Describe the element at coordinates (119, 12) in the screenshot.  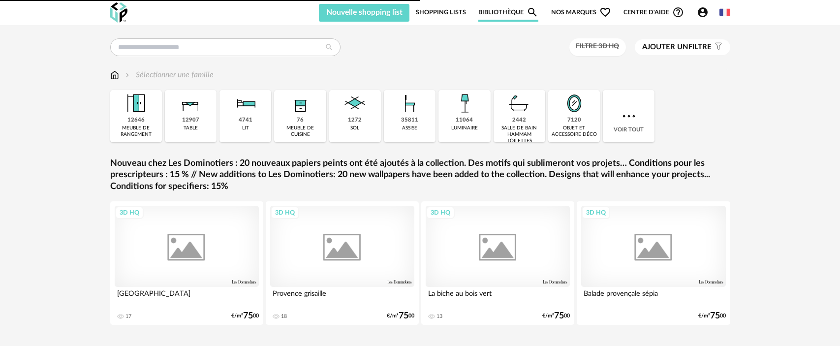
I see `img: OXP` at that location.